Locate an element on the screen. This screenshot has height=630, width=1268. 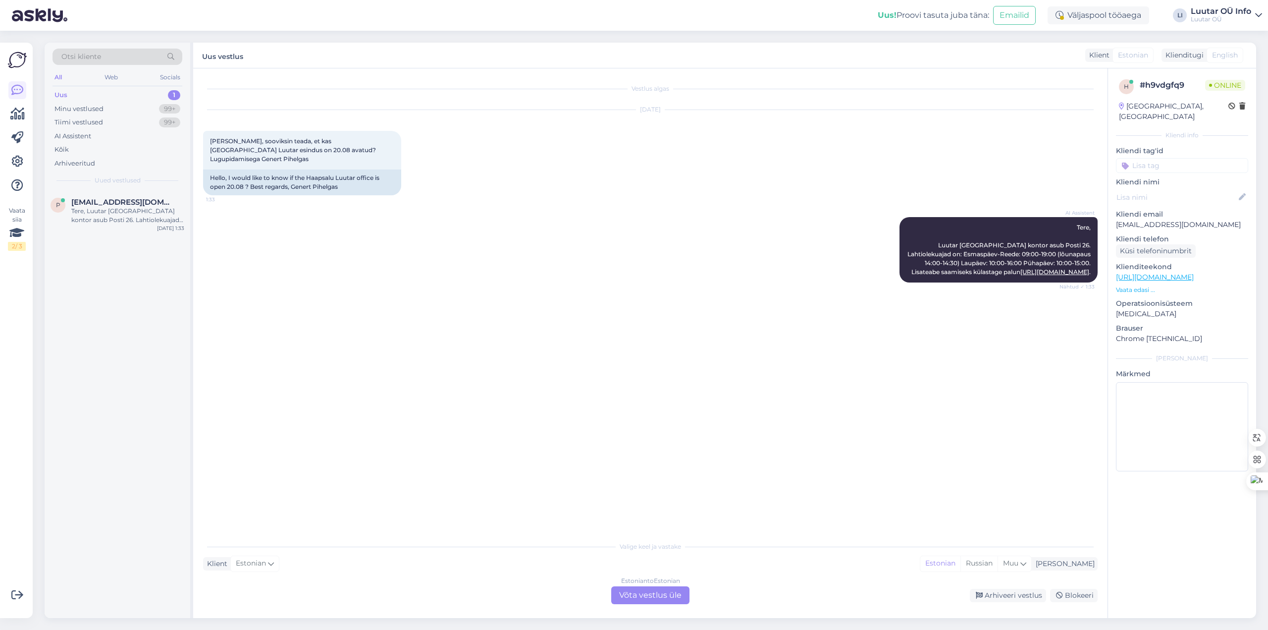
p: Kliendi email is located at coordinates (1182, 214).